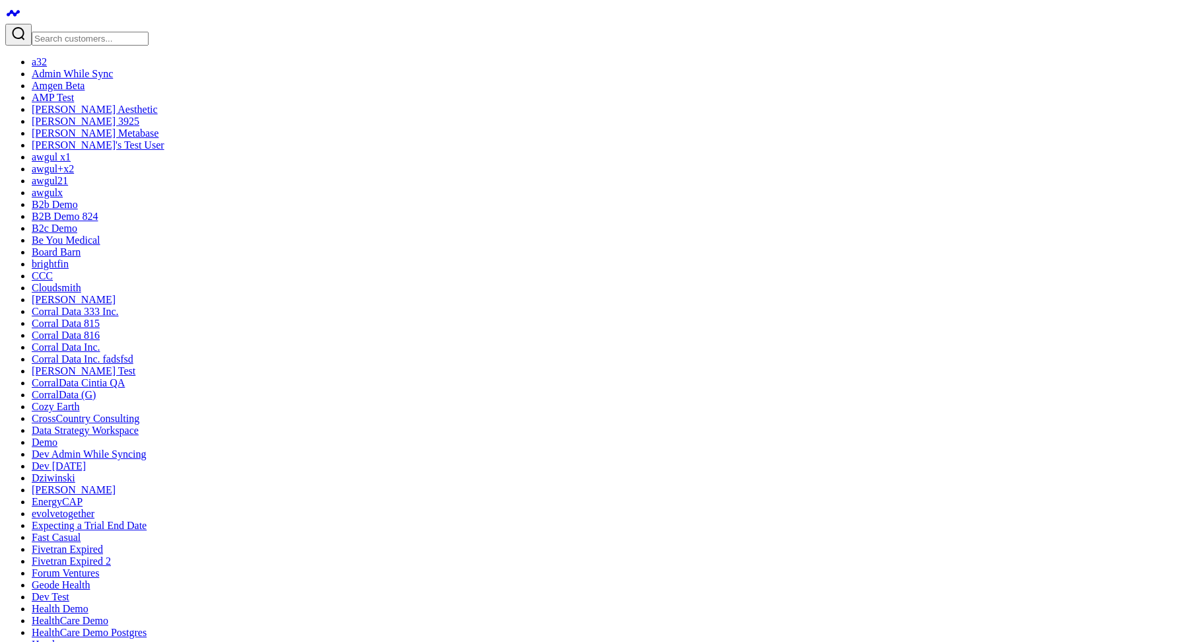 This screenshot has height=642, width=1182. What do you see at coordinates (65, 216) in the screenshot?
I see `a: B2B Demo 824` at bounding box center [65, 216].